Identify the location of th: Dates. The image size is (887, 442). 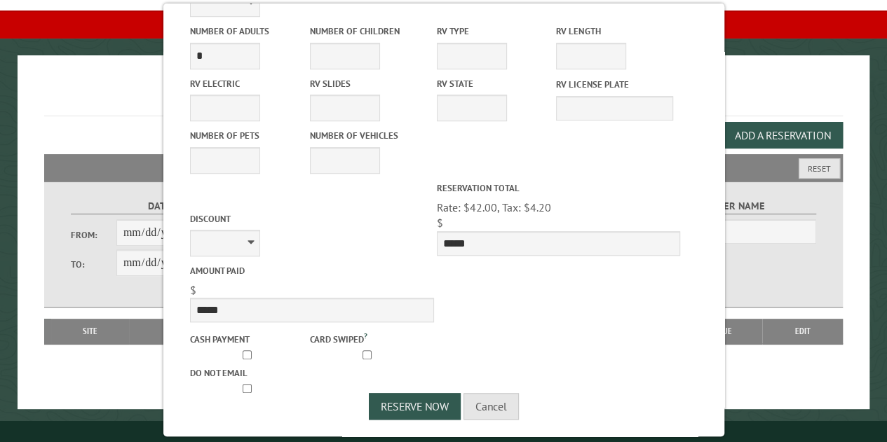
(180, 332).